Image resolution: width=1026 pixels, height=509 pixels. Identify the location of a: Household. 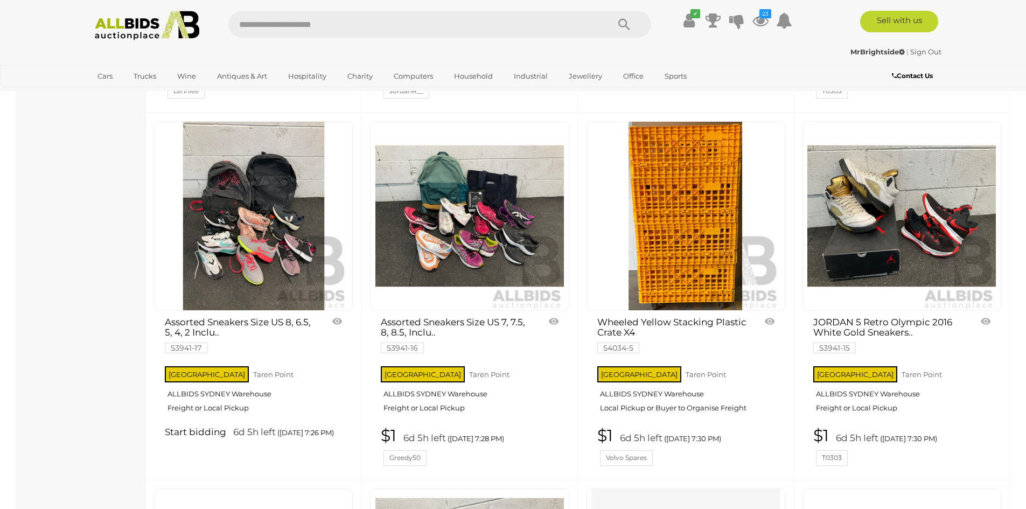
(474, 76).